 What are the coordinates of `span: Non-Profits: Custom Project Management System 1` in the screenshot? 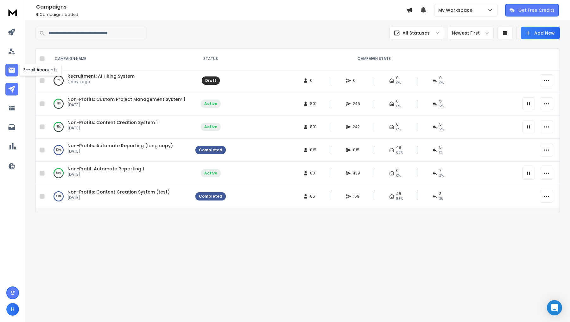 It's located at (126, 99).